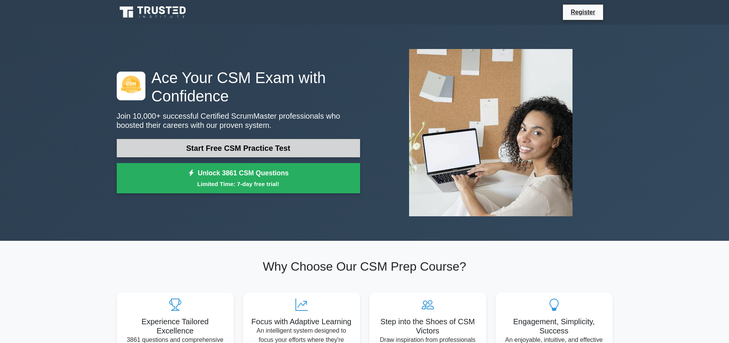 Image resolution: width=729 pixels, height=343 pixels. Describe the element at coordinates (554, 326) in the screenshot. I see `h5: Engagement, Simplicity, Success` at that location.